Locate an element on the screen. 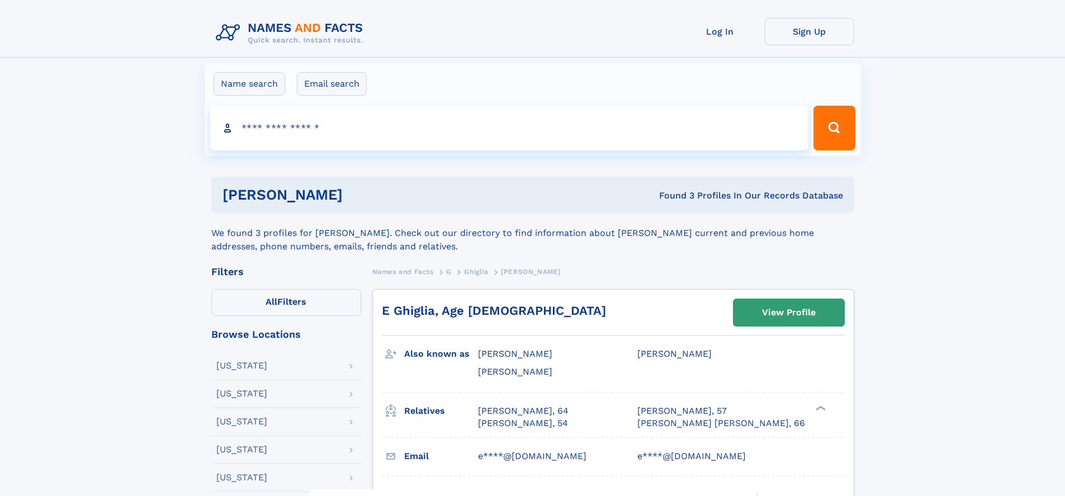 This screenshot has width=1065, height=496. label: Name search is located at coordinates (249, 84).